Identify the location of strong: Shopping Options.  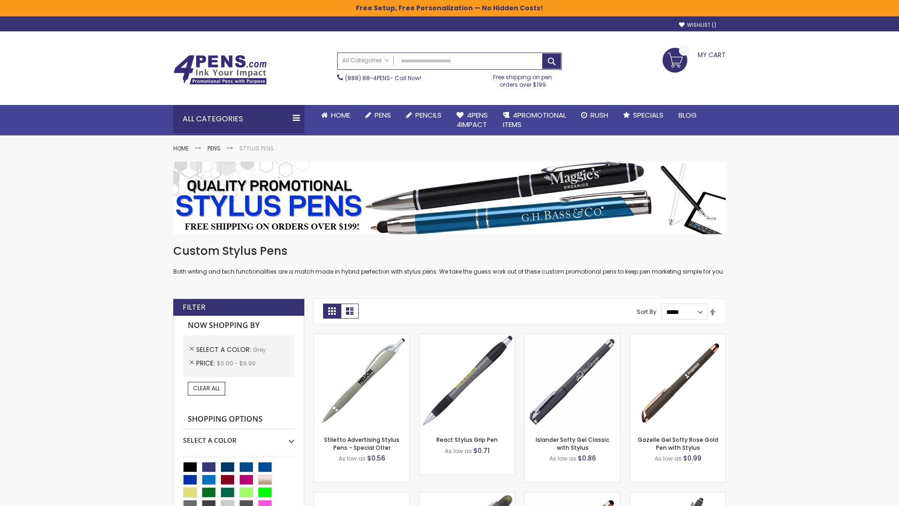
(239, 419).